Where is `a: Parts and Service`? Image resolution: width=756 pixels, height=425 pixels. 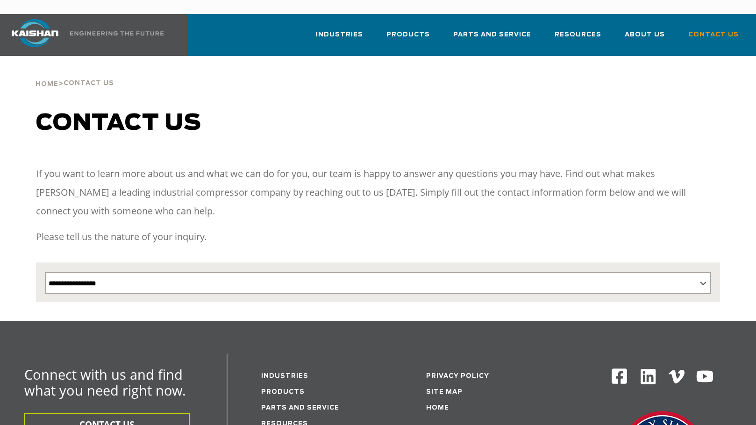
a: Parts and Service is located at coordinates (492, 38).